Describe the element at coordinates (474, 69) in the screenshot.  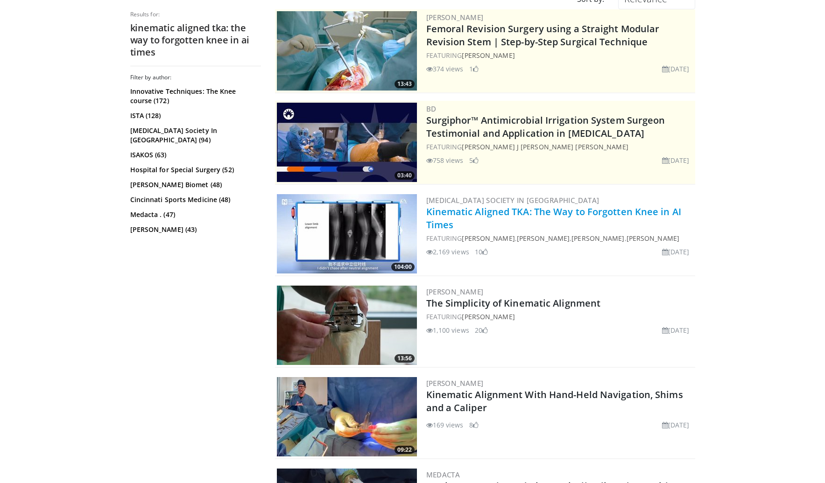
I see `li: 1` at that location.